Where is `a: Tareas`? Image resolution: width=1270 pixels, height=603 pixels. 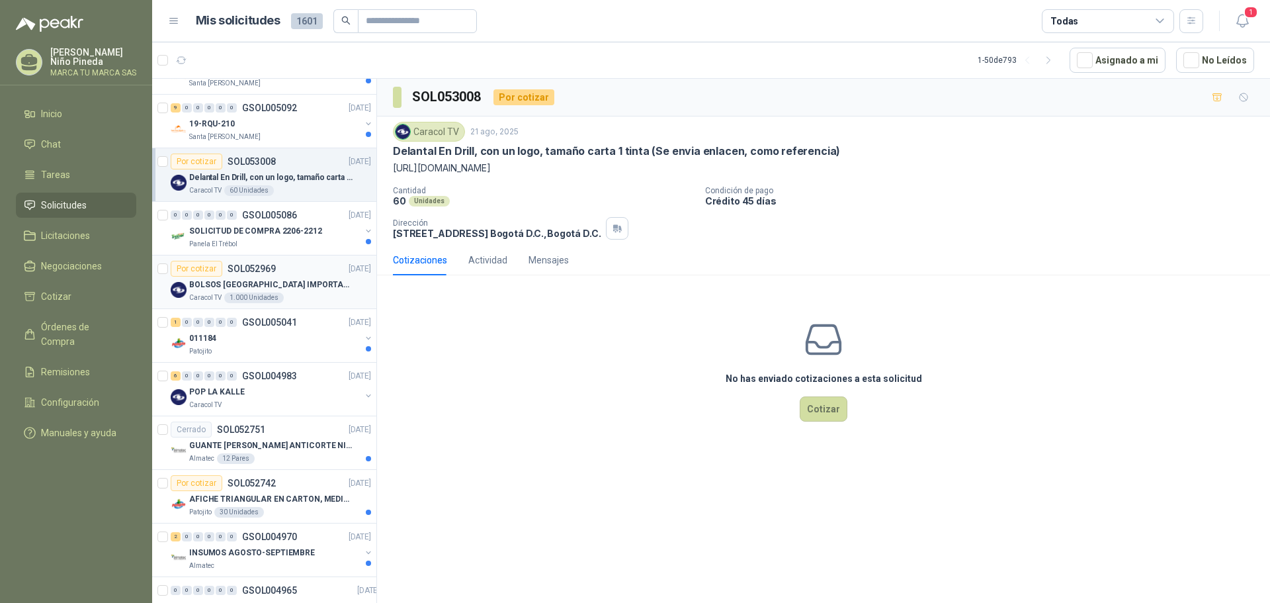 a: Tareas is located at coordinates (76, 175).